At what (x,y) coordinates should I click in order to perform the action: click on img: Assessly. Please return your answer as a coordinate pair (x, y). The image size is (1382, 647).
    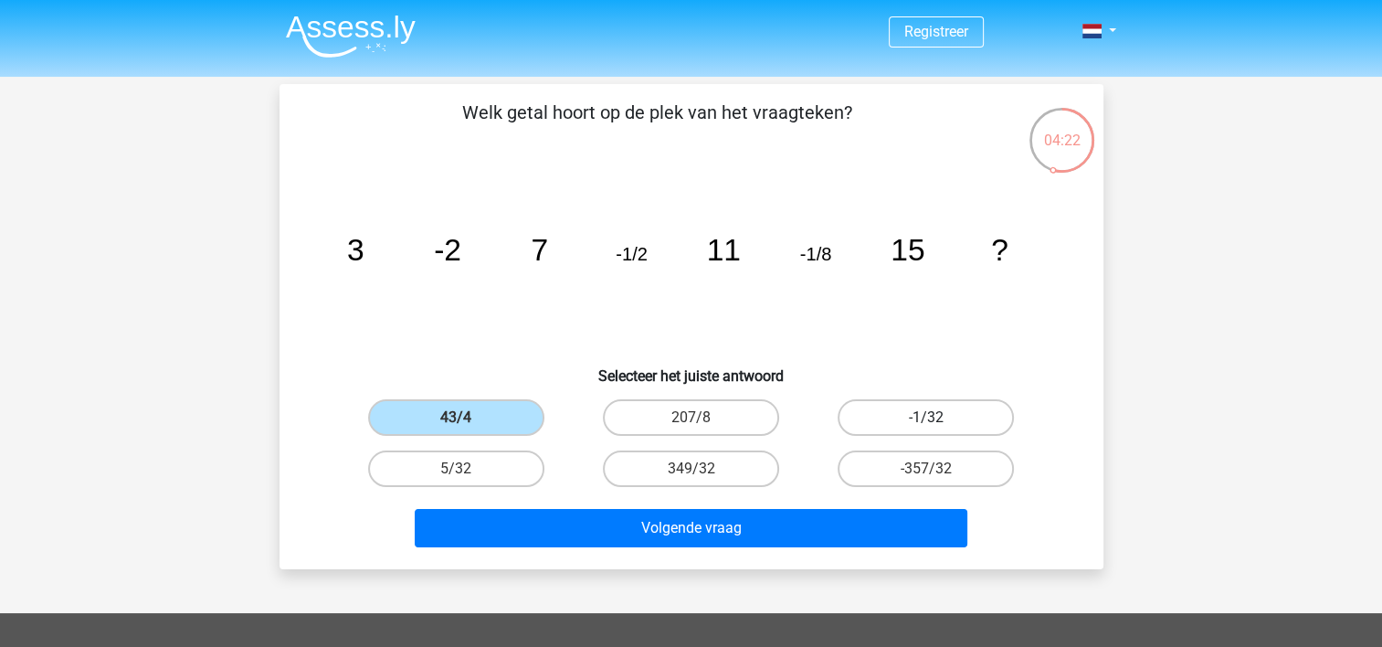
    Looking at the image, I should click on (351, 36).